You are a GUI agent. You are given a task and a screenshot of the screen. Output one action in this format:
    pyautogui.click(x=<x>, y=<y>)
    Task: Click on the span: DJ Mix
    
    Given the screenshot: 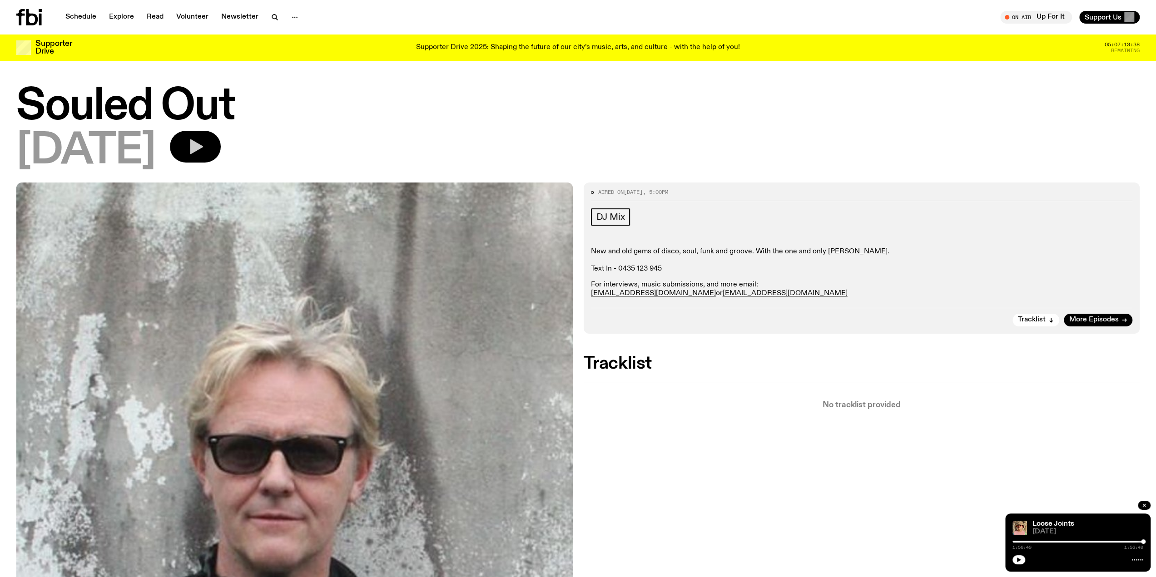 What is the action you would take?
    pyautogui.click(x=611, y=217)
    